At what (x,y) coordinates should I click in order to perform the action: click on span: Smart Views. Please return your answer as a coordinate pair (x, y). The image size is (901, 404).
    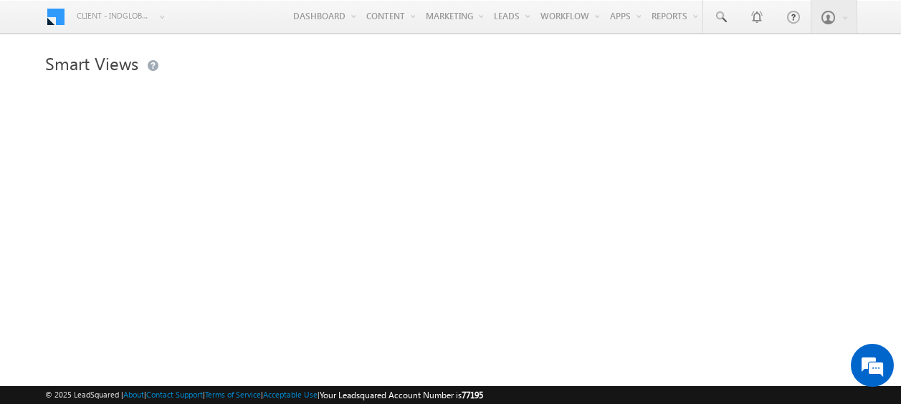
    Looking at the image, I should click on (92, 63).